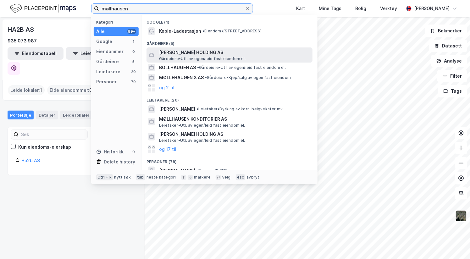 This screenshot has width=470, height=259. Describe the element at coordinates (180, 31) in the screenshot. I see `span: Kople-Ladestasjon` at that location.